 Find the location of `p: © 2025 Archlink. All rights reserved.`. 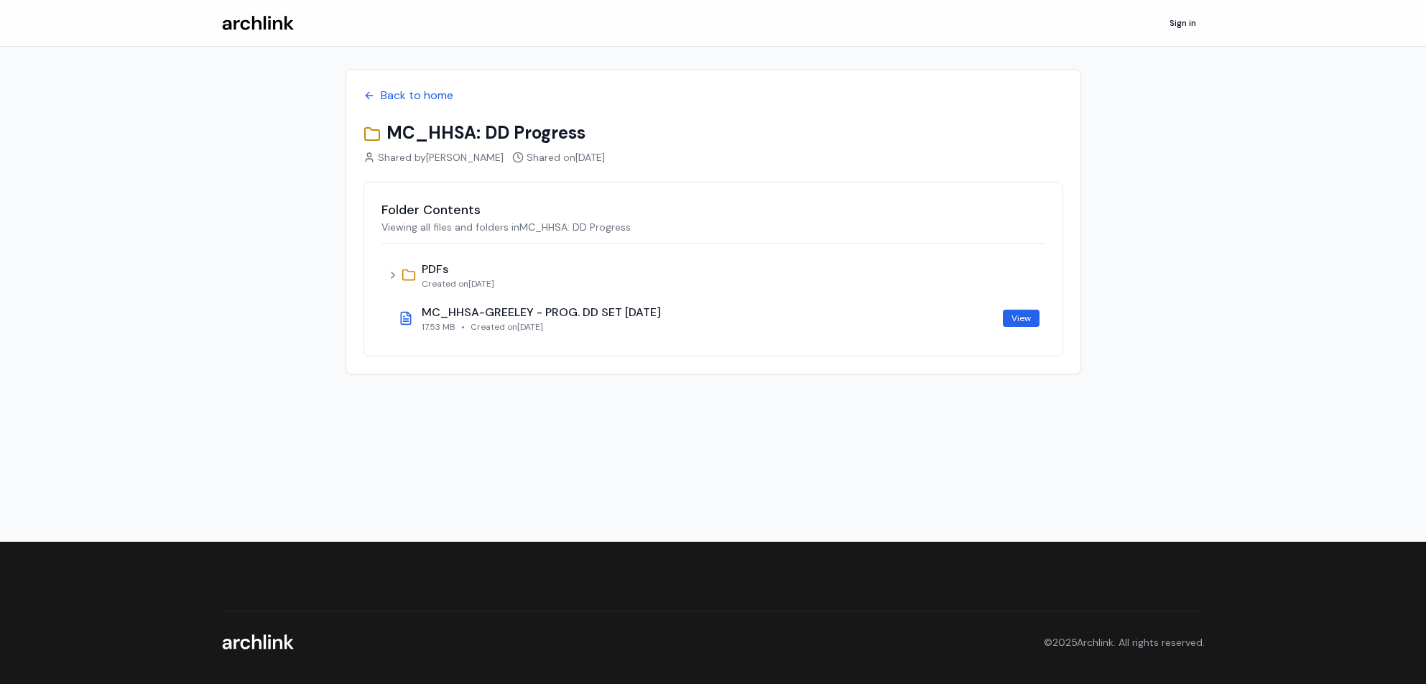

p: © 2025 Archlink. All rights reserved. is located at coordinates (1124, 642).